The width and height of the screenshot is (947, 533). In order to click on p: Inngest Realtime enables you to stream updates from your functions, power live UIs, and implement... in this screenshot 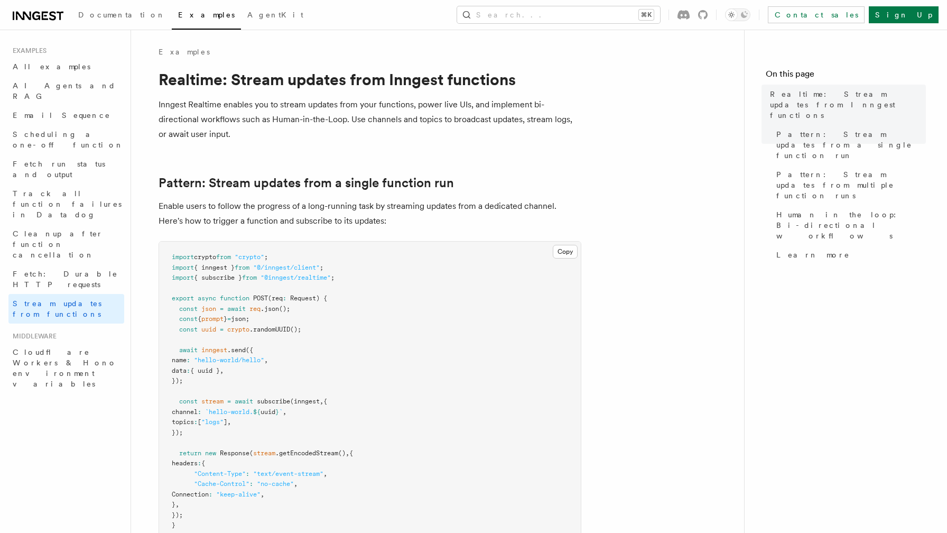, I will do `click(370, 119)`.